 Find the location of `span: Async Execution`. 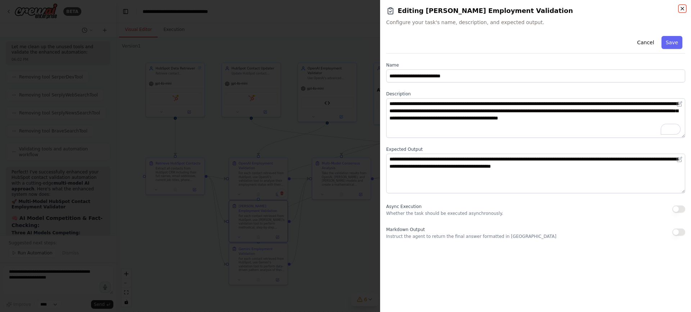

span: Async Execution is located at coordinates (404, 207).